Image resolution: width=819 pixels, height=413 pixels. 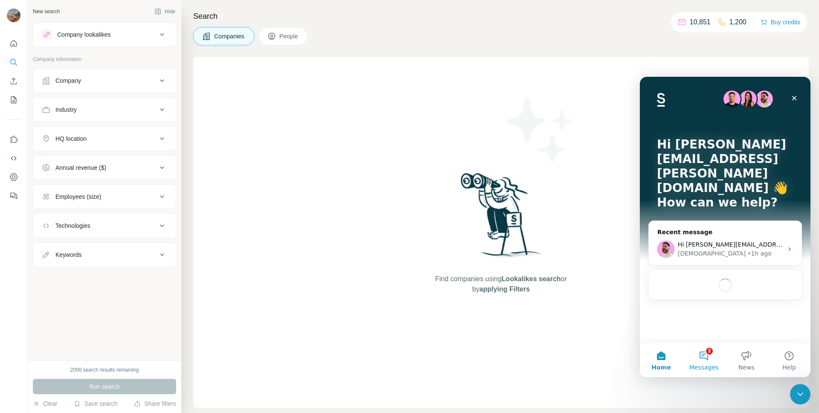 I want to click on span: People, so click(x=289, y=36).